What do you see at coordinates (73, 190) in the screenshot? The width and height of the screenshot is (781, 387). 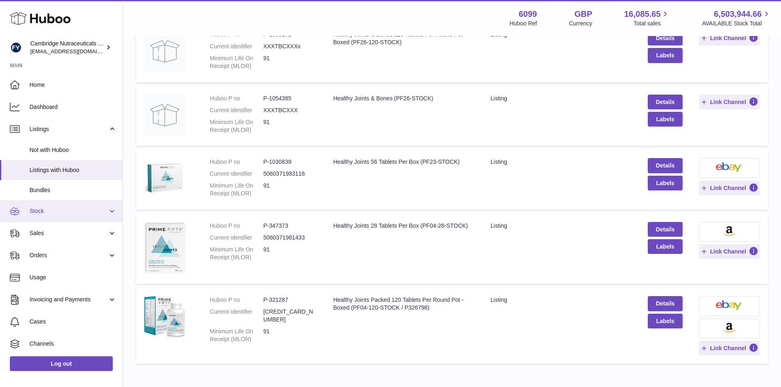 I see `span: Bundles` at bounding box center [73, 190].